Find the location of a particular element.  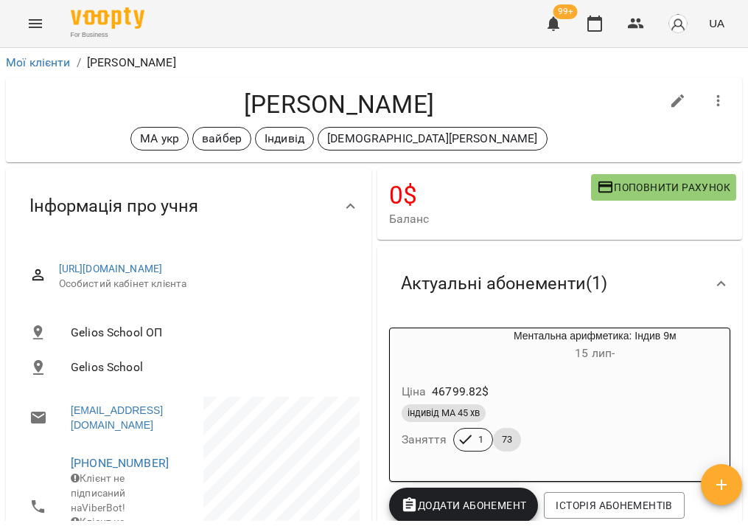

button: UA is located at coordinates (717, 23).